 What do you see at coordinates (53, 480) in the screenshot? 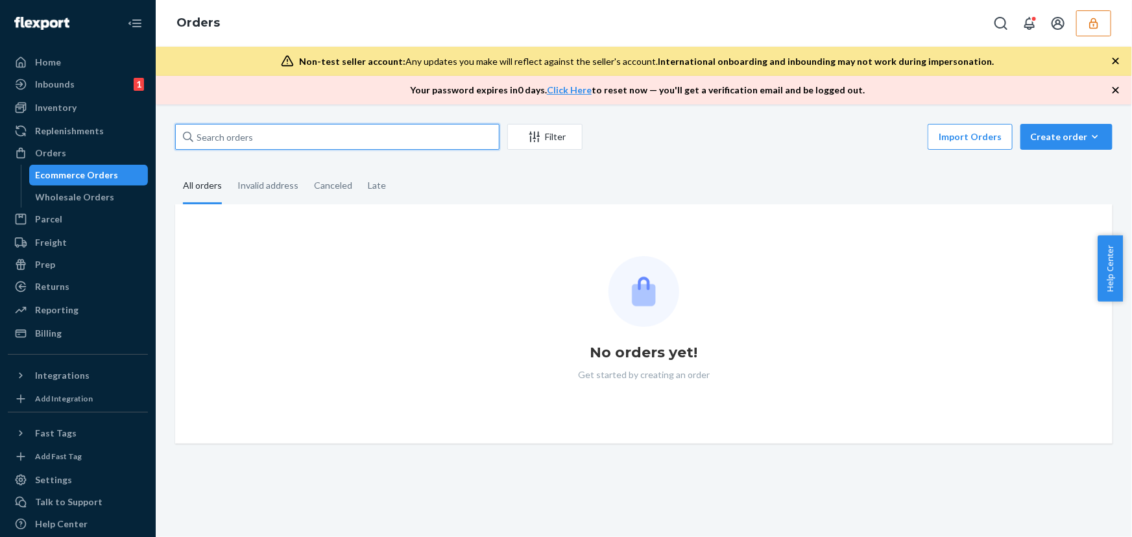
I see `div: Settings` at bounding box center [53, 480].